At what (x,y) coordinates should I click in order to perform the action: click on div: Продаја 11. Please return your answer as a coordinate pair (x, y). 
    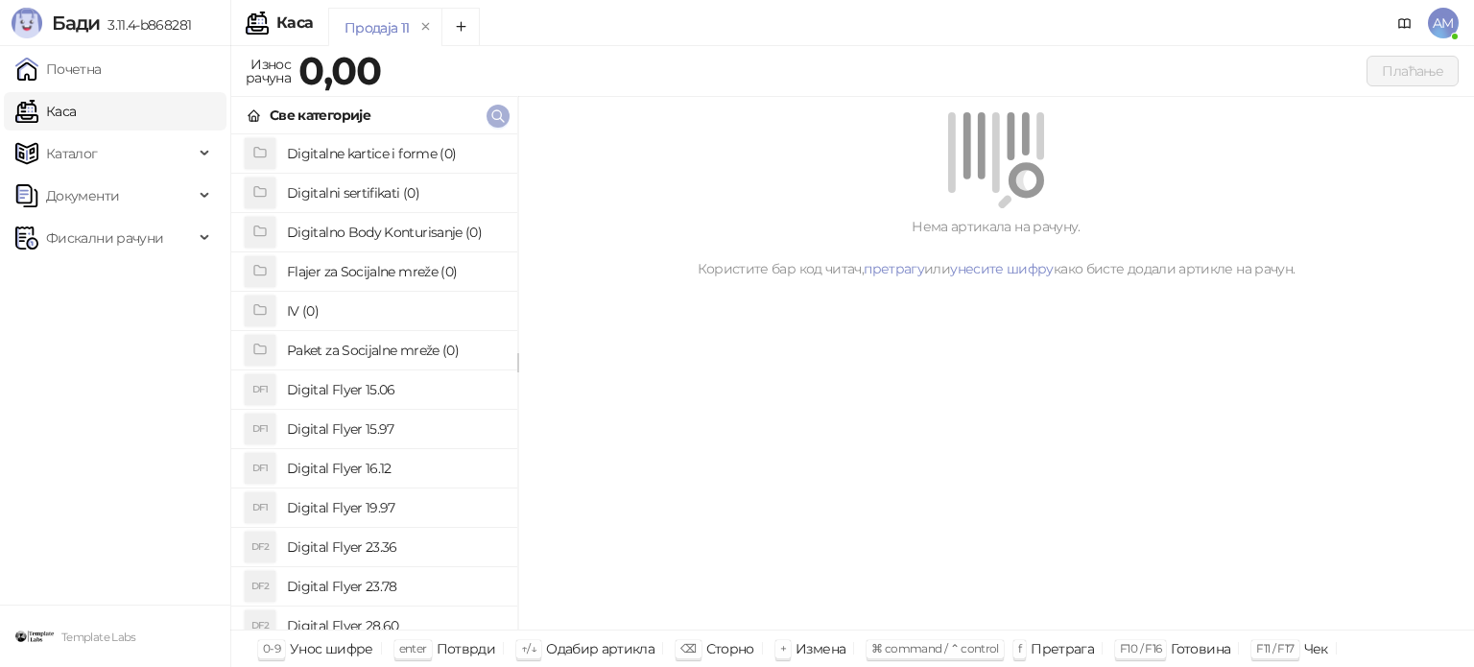
    Looking at the image, I should click on (377, 28).